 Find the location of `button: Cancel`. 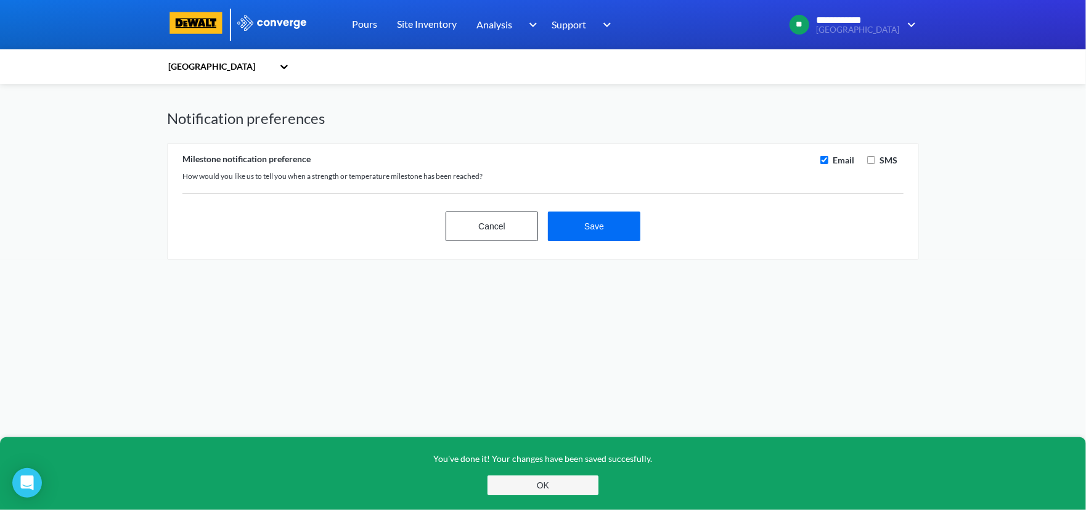

button: Cancel is located at coordinates (492, 226).